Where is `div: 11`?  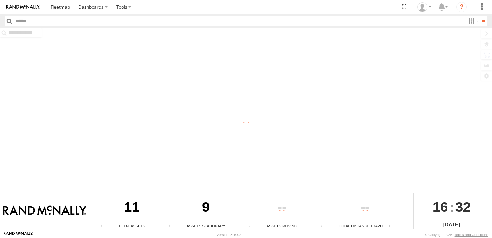
div: 11 is located at coordinates (132, 208).